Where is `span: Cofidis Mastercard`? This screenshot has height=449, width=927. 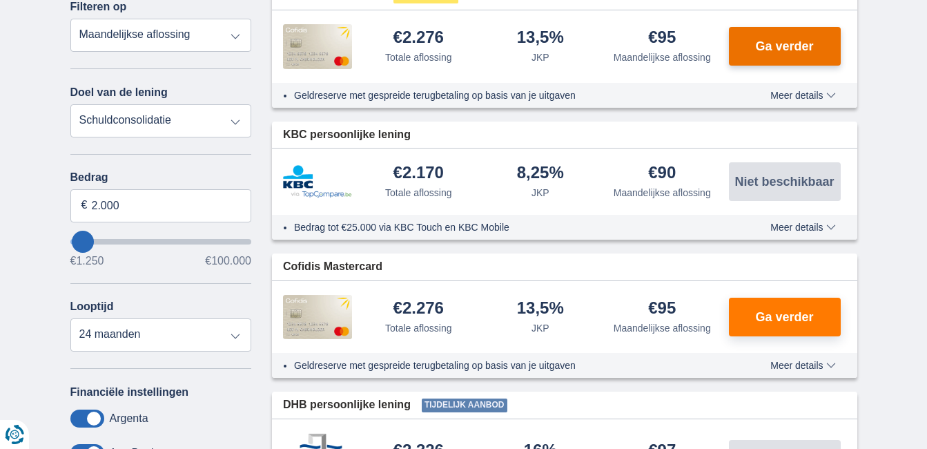
span: Cofidis Mastercard is located at coordinates (333, 267).